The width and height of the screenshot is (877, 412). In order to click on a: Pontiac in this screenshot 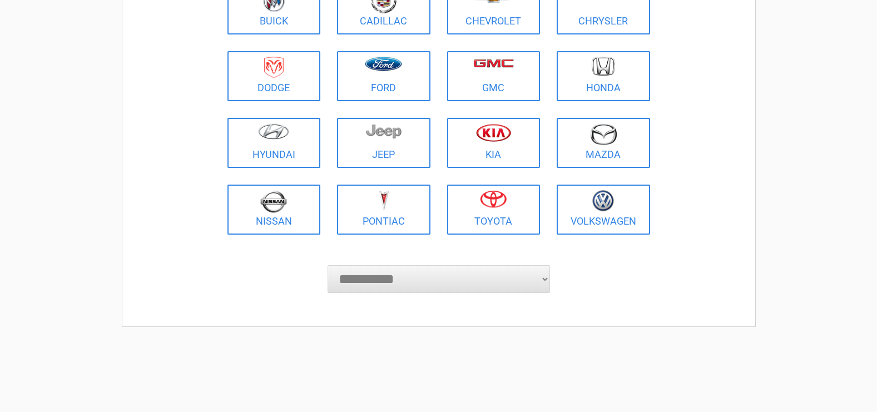, I will do `click(384, 210)`.